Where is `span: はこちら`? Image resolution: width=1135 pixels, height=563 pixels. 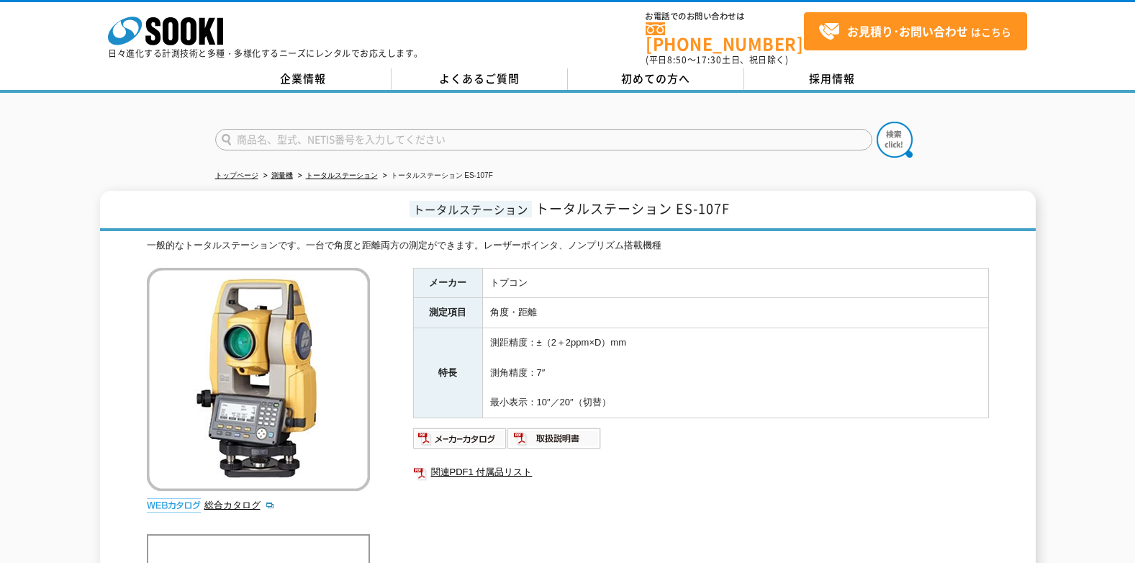
span: はこちら is located at coordinates (915, 32).